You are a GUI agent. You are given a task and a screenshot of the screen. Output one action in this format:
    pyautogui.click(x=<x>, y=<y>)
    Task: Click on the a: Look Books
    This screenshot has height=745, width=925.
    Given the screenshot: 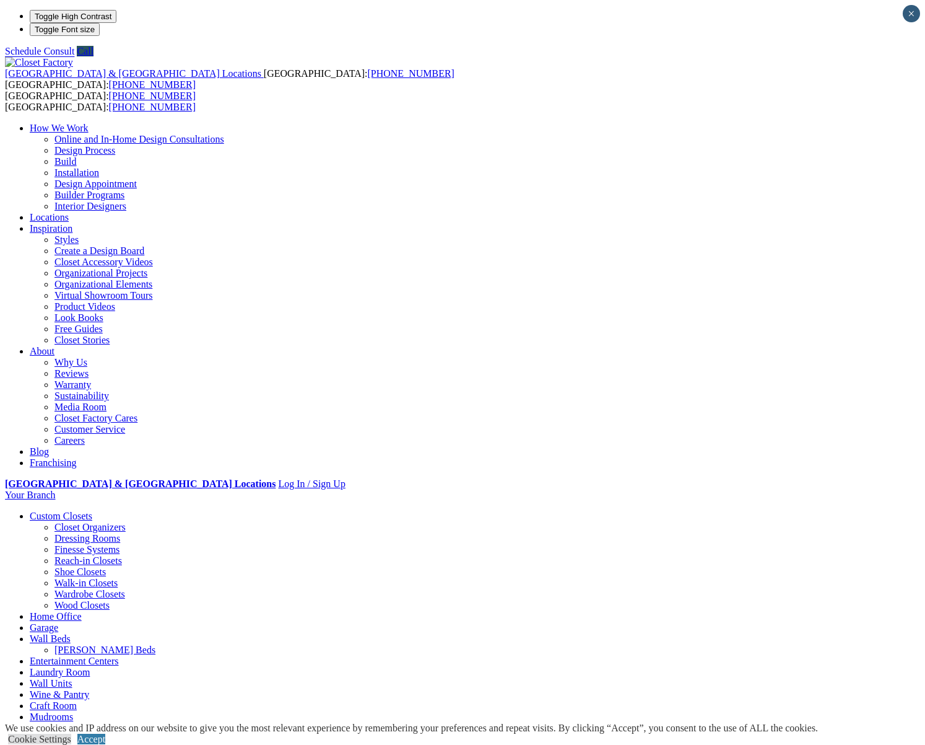 What is the action you would take?
    pyautogui.click(x=79, y=317)
    